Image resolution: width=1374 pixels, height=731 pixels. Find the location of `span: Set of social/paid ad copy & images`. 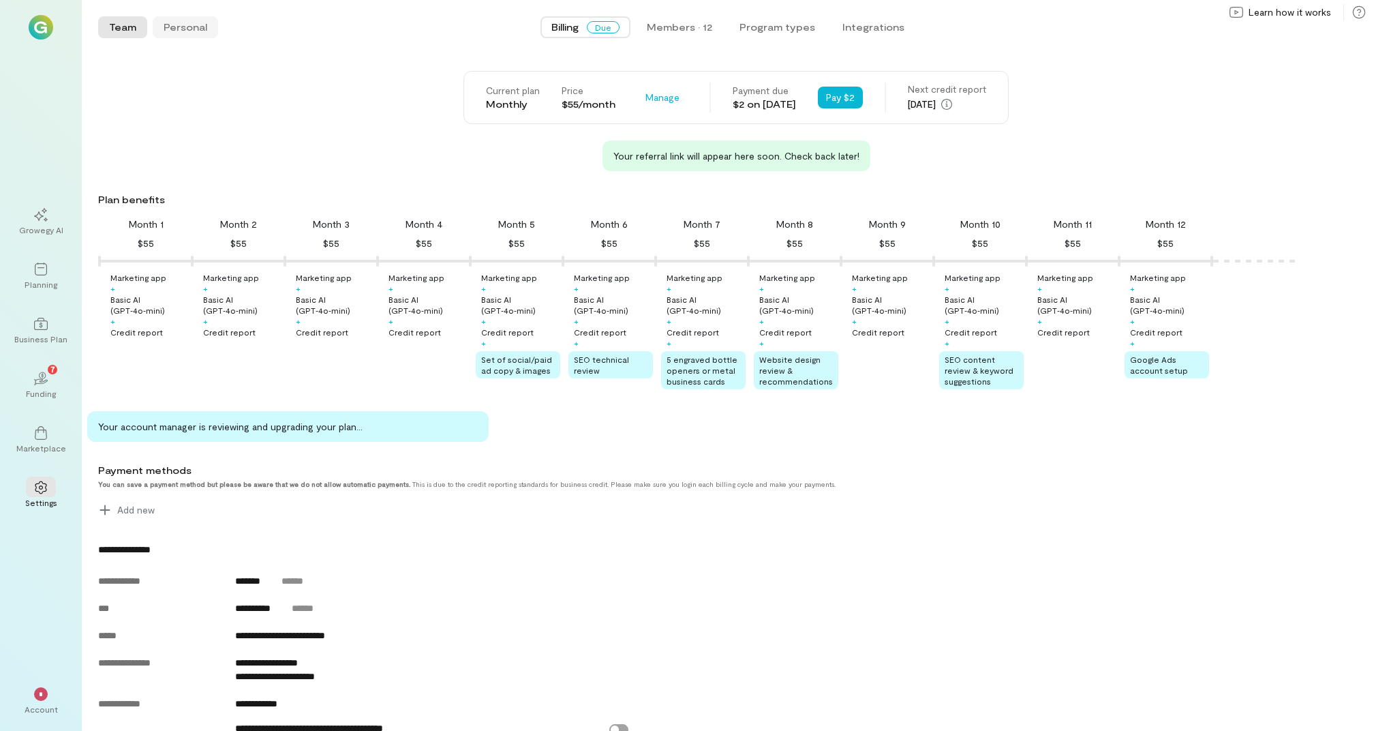

span: Set of social/paid ad copy & images is located at coordinates (517, 365).